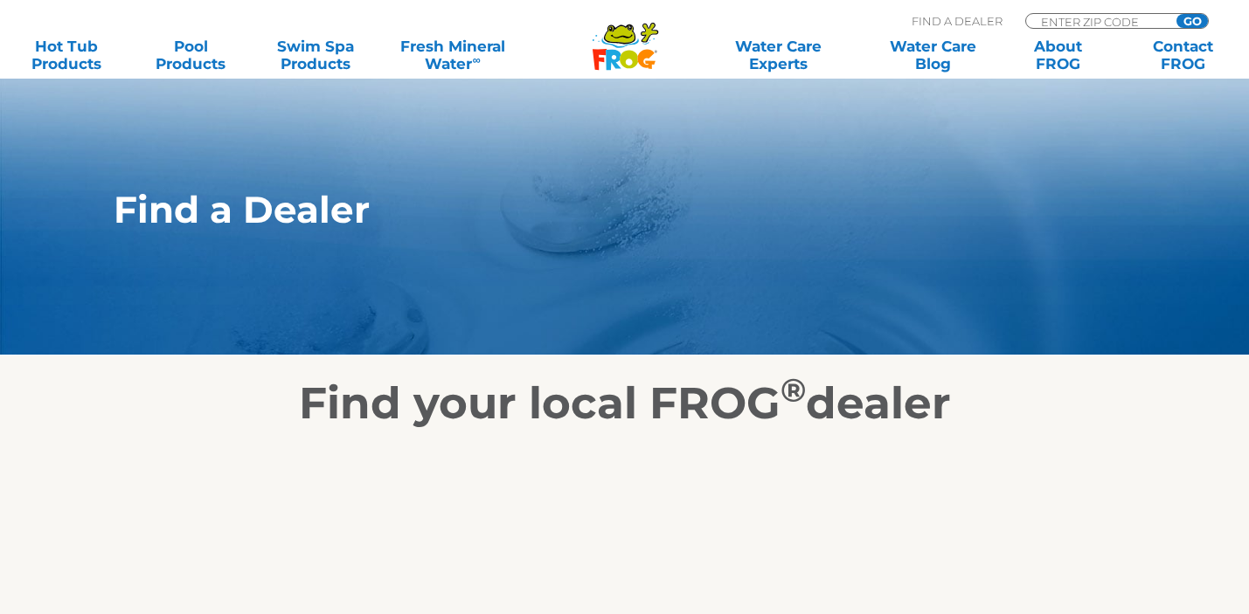 This screenshot has height=614, width=1249. I want to click on h1: Find a Dealer, so click(584, 210).